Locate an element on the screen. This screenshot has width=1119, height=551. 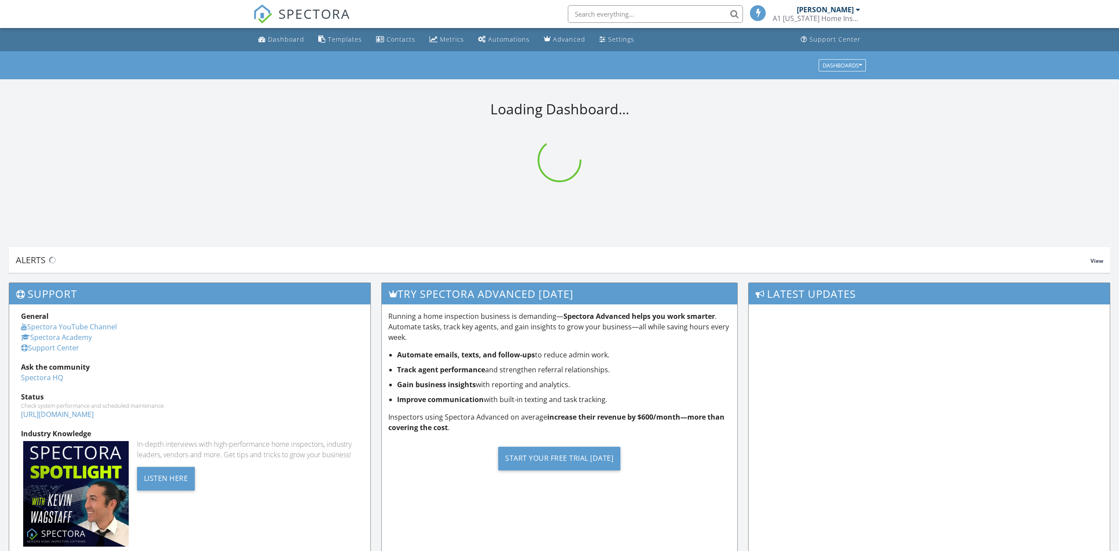
li: to reduce admin work. is located at coordinates (564, 355).